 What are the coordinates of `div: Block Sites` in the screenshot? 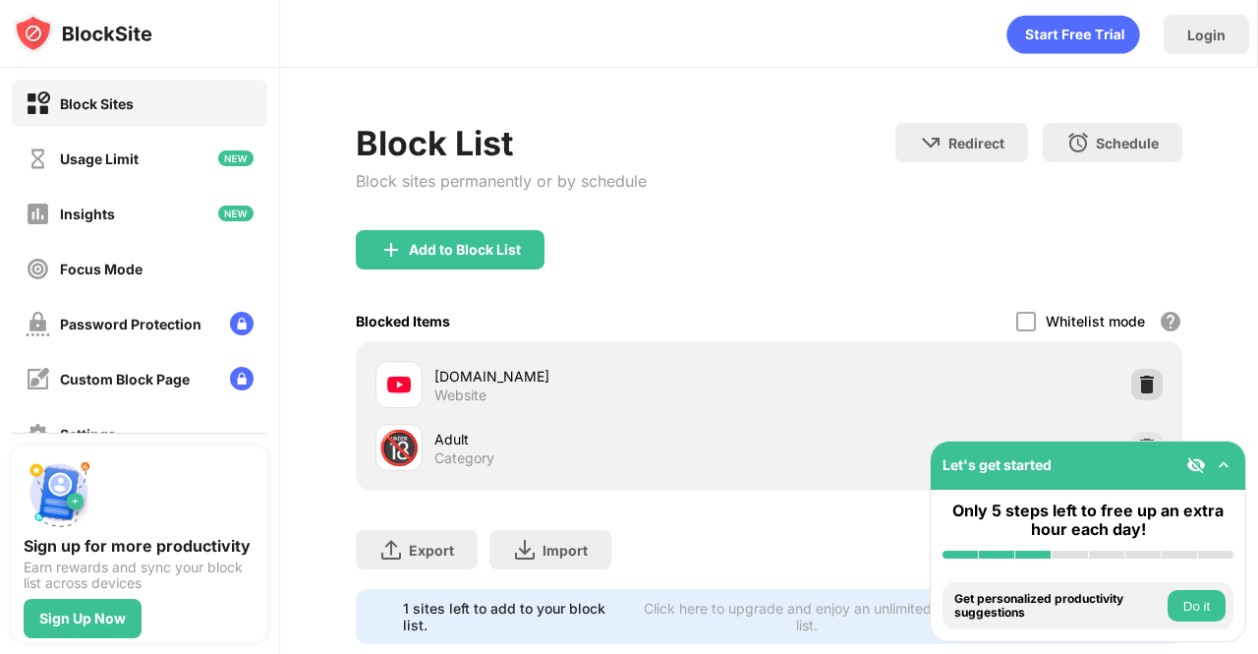 It's located at (96, 103).